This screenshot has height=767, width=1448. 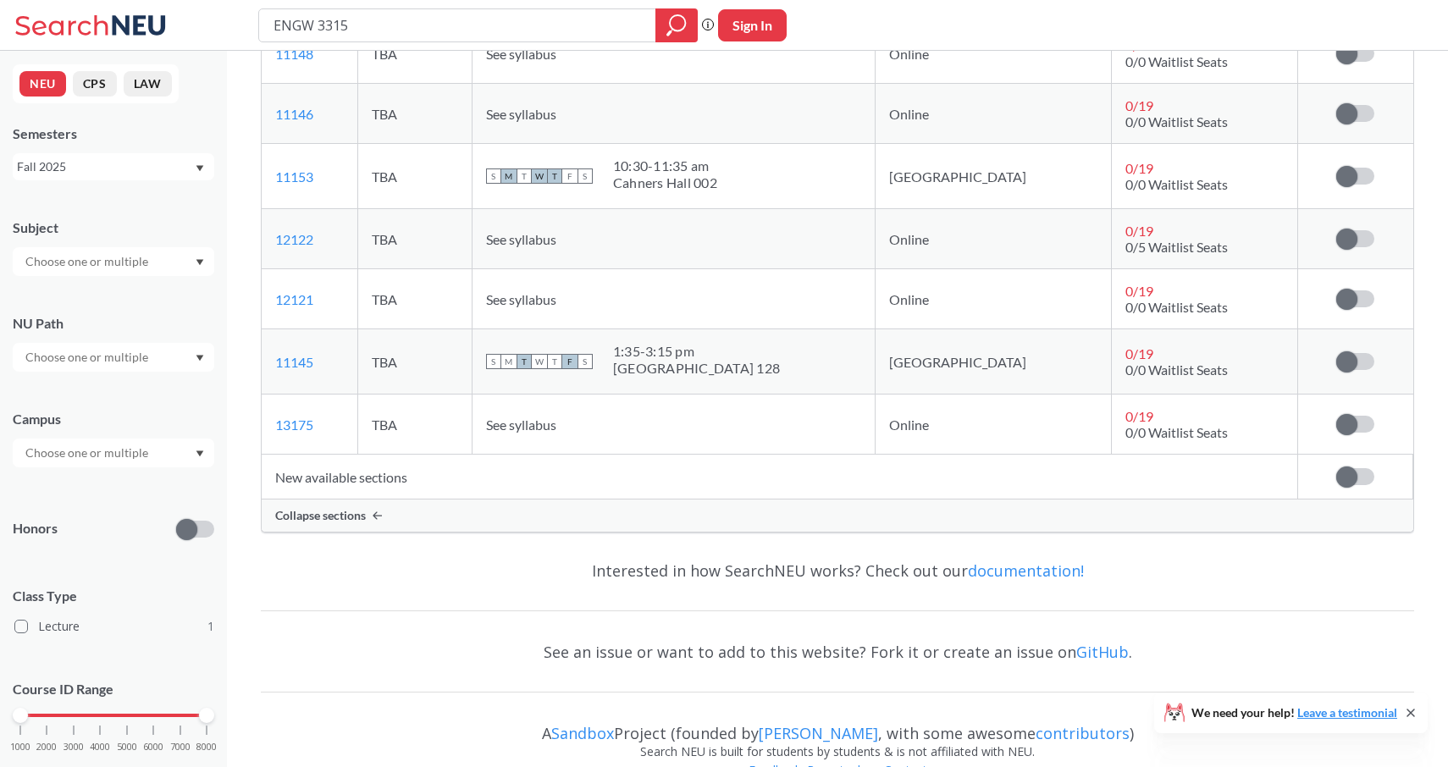 What do you see at coordinates (1025, 571) in the screenshot?
I see `a: documentation!` at bounding box center [1025, 571].